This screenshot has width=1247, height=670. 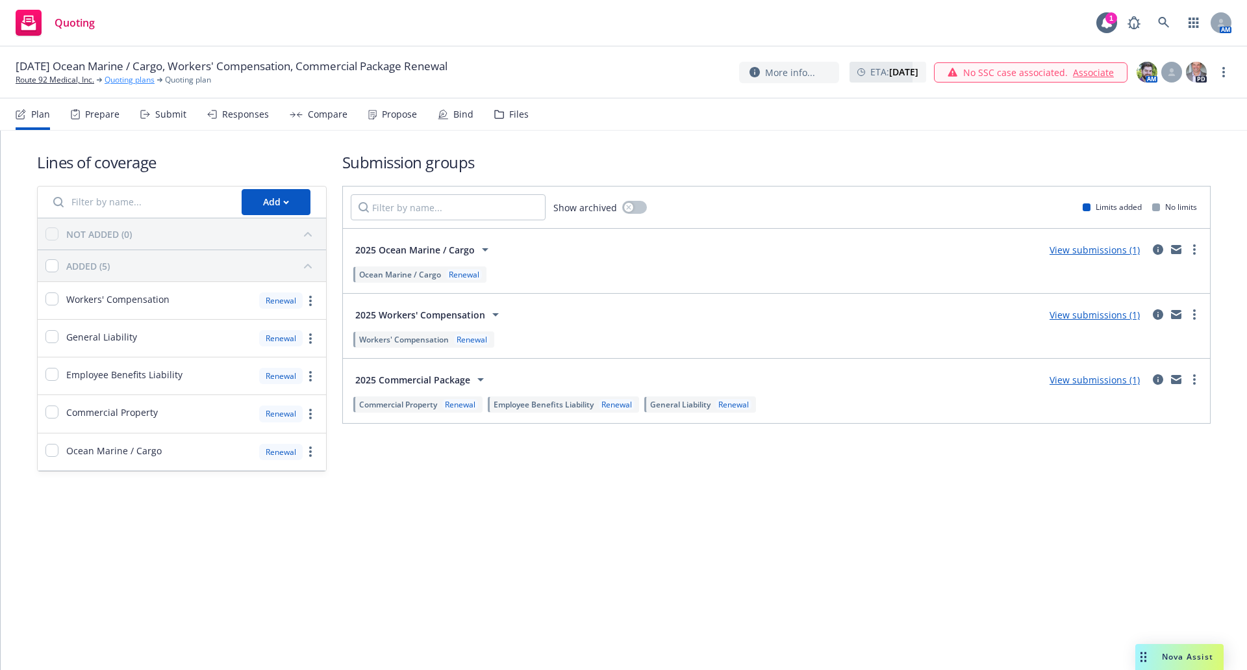 What do you see at coordinates (171, 114) in the screenshot?
I see `div: Submit` at bounding box center [171, 114].